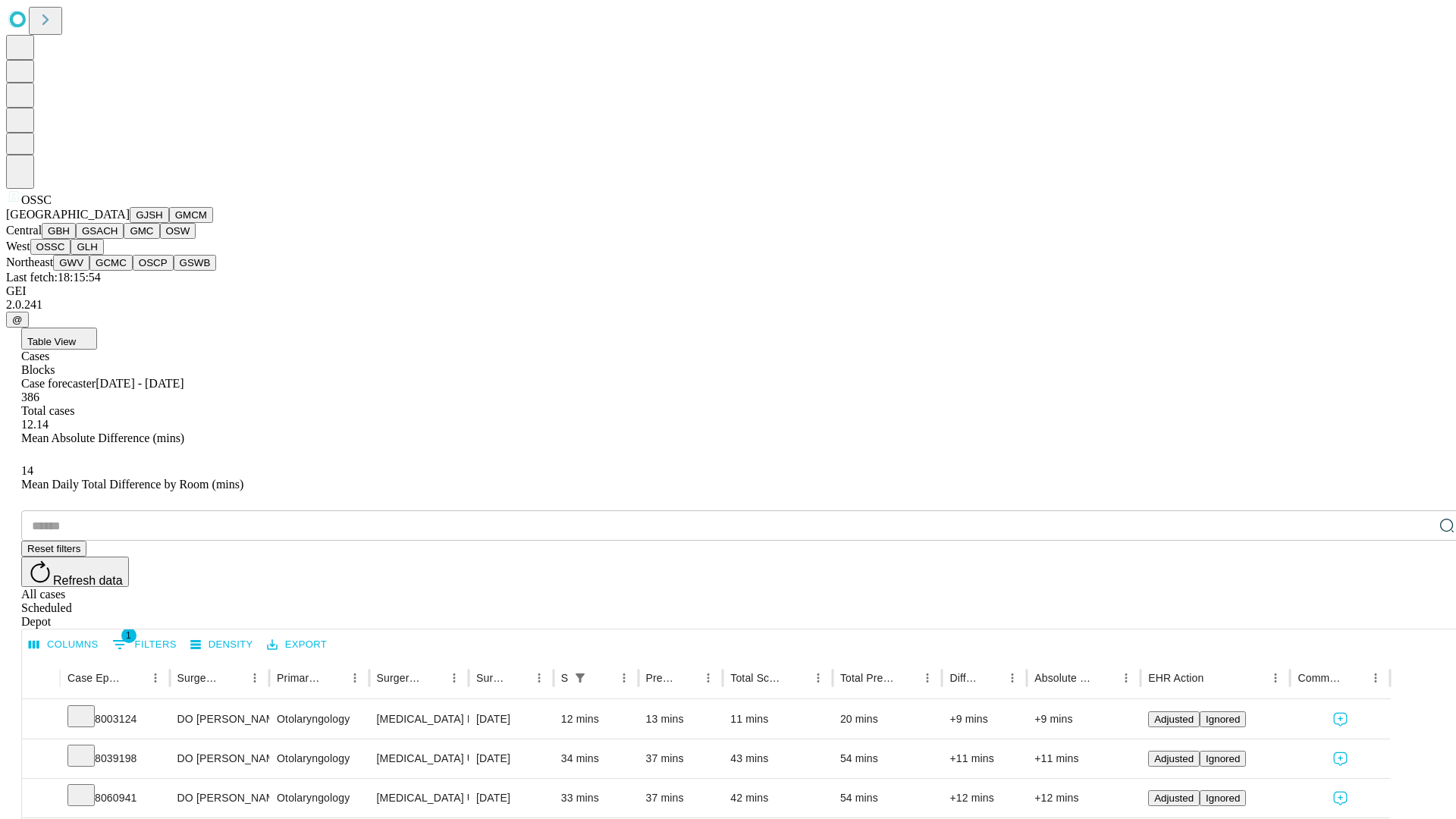  What do you see at coordinates (114, 758) in the screenshot?
I see `div: 8039198` at bounding box center [114, 758].